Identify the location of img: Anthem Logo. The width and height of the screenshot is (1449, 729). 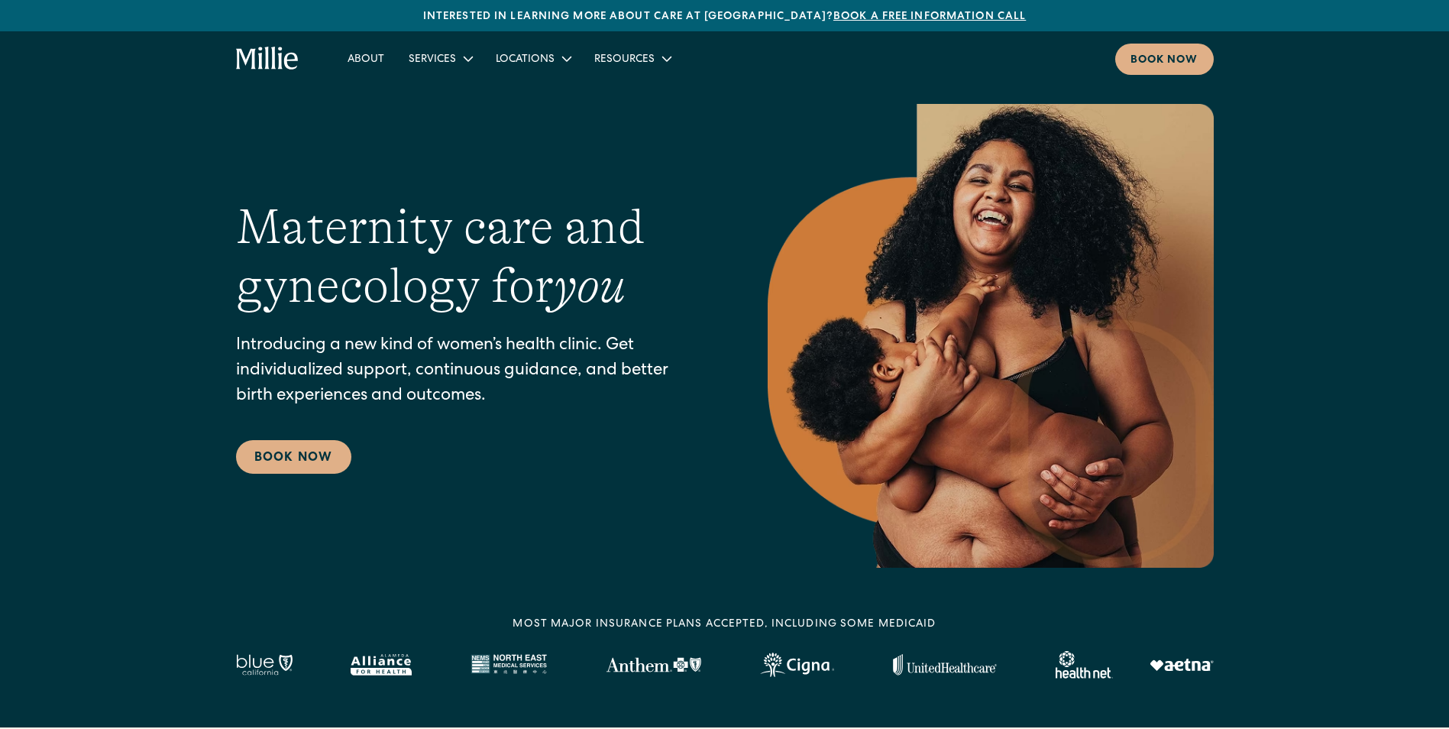
(653, 665).